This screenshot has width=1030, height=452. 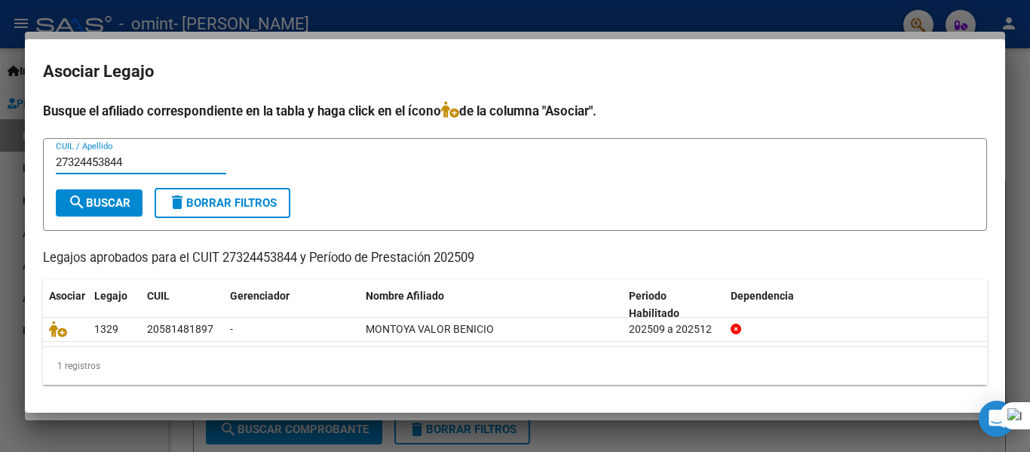 I want to click on datatable-header-cell: Nombre Afiliado, so click(x=491, y=305).